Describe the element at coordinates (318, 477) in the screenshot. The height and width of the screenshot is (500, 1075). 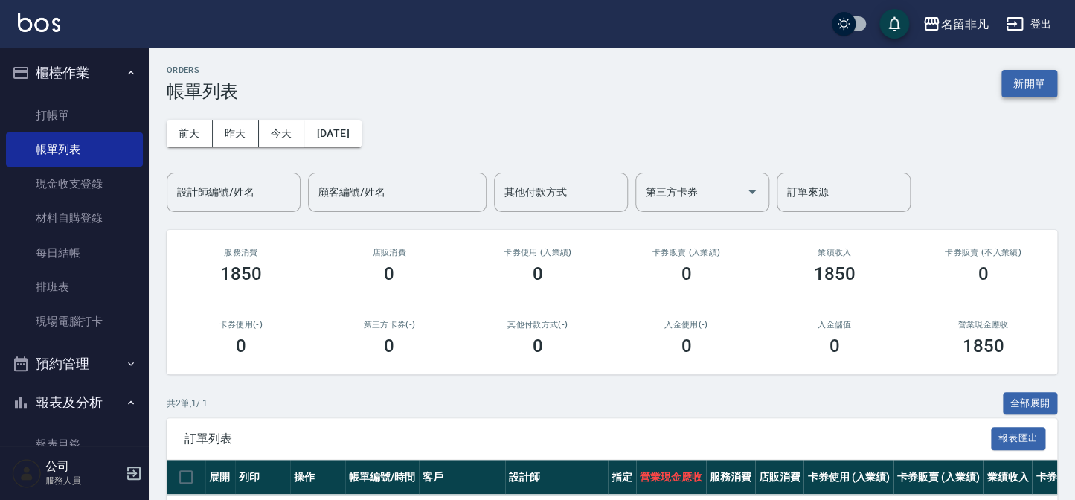
I see `th: 操作` at that location.